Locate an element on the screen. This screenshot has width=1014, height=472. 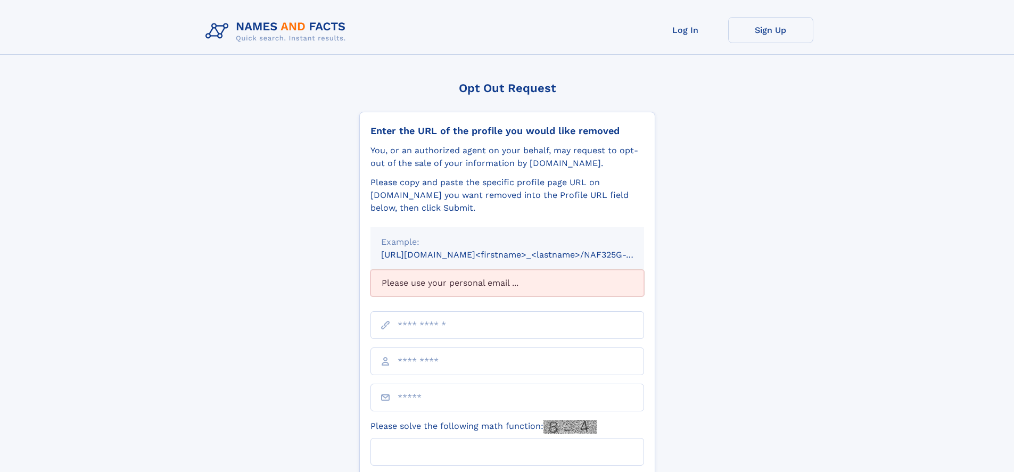
div: Example: is located at coordinates (507, 242).